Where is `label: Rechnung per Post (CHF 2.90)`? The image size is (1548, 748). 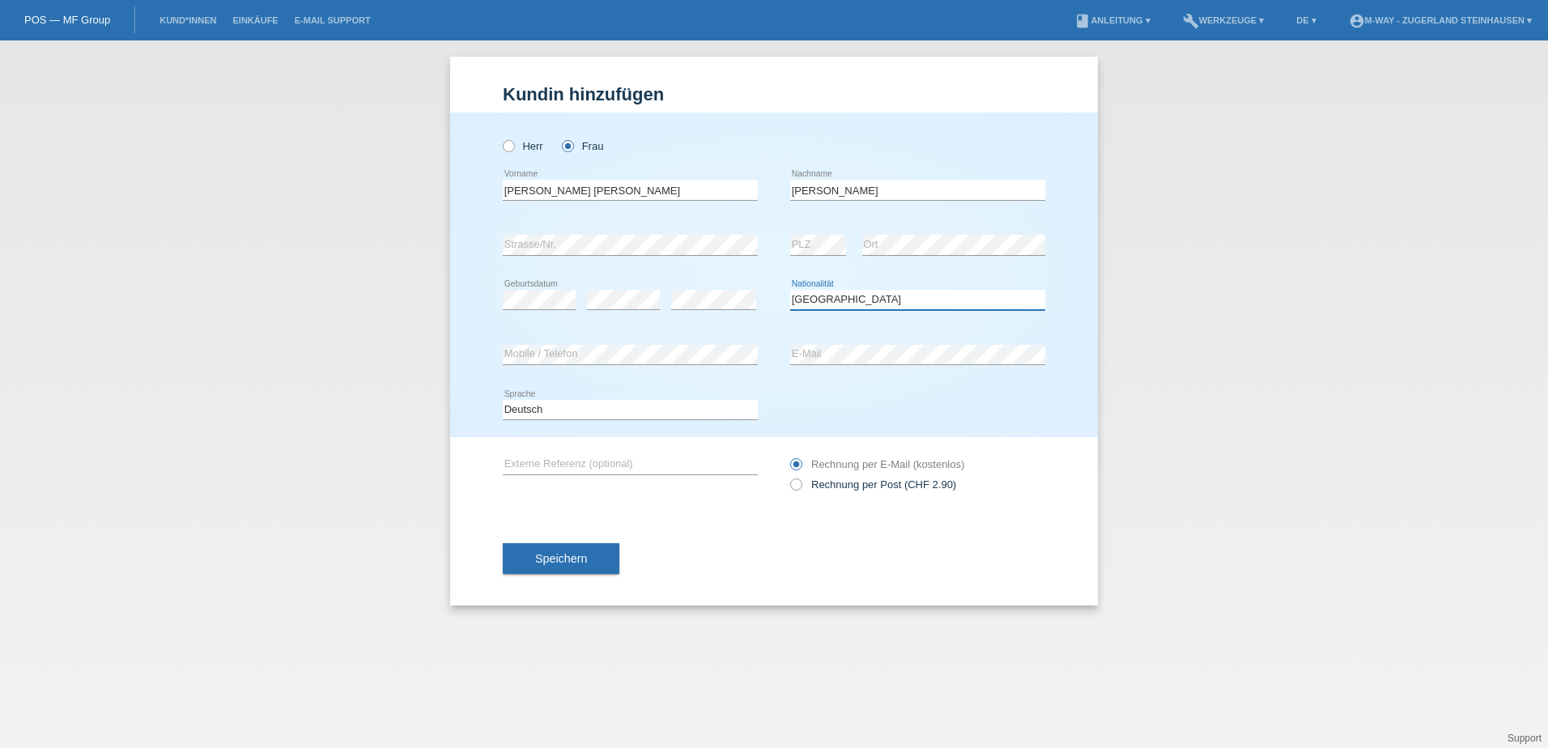 label: Rechnung per Post (CHF 2.90) is located at coordinates (873, 484).